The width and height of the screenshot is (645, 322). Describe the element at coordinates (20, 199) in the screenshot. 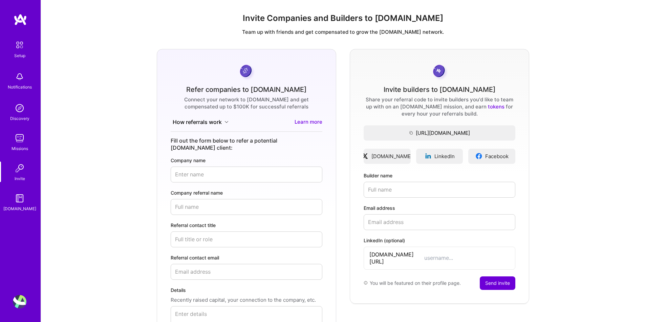

I see `img: guide book` at that location.